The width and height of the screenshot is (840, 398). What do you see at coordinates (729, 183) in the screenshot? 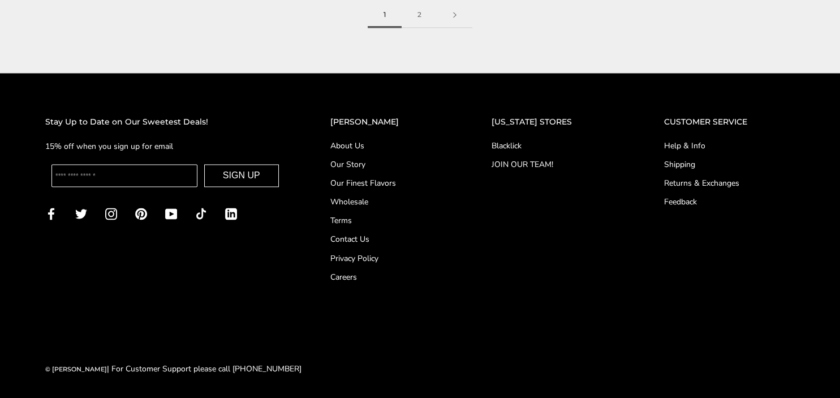
I see `a: Returns & Exchanges` at bounding box center [729, 183].